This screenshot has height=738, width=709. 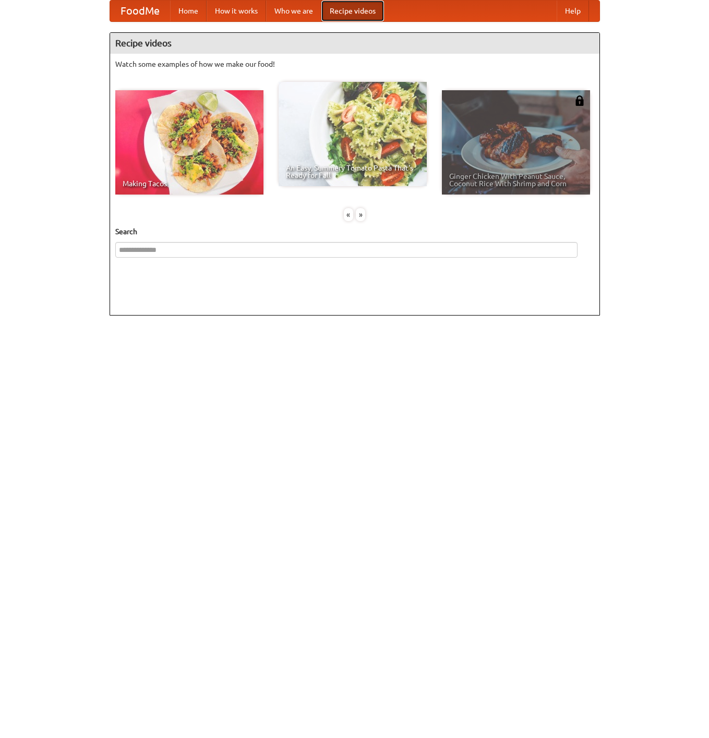 What do you see at coordinates (579, 101) in the screenshot?
I see `img: 483408.png` at bounding box center [579, 101].